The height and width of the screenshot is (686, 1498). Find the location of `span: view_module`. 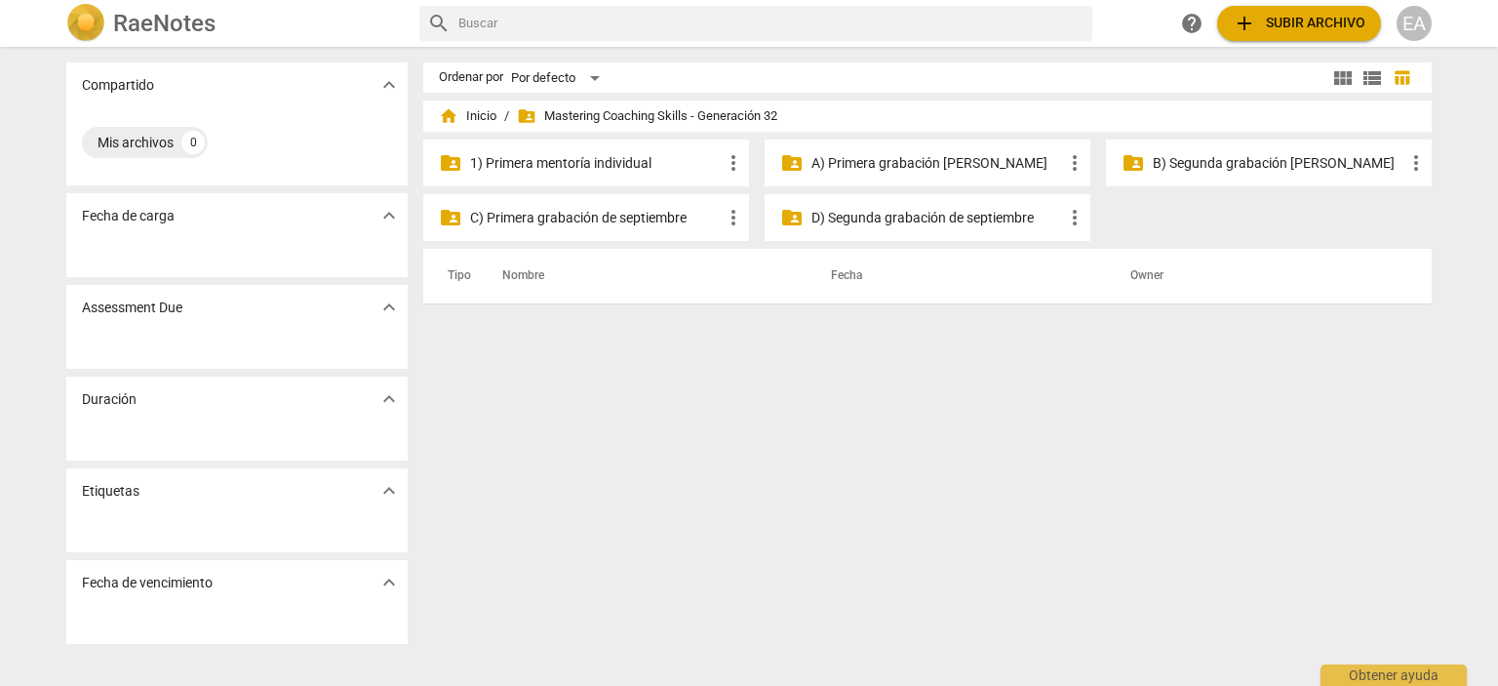

span: view_module is located at coordinates (1343, 78).